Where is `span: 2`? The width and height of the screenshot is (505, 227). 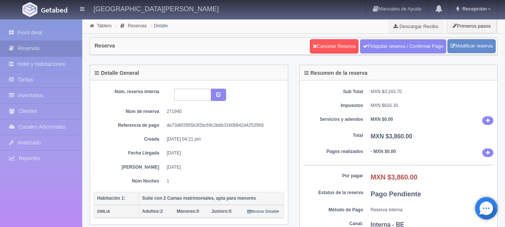
span: 2 is located at coordinates (152, 211).